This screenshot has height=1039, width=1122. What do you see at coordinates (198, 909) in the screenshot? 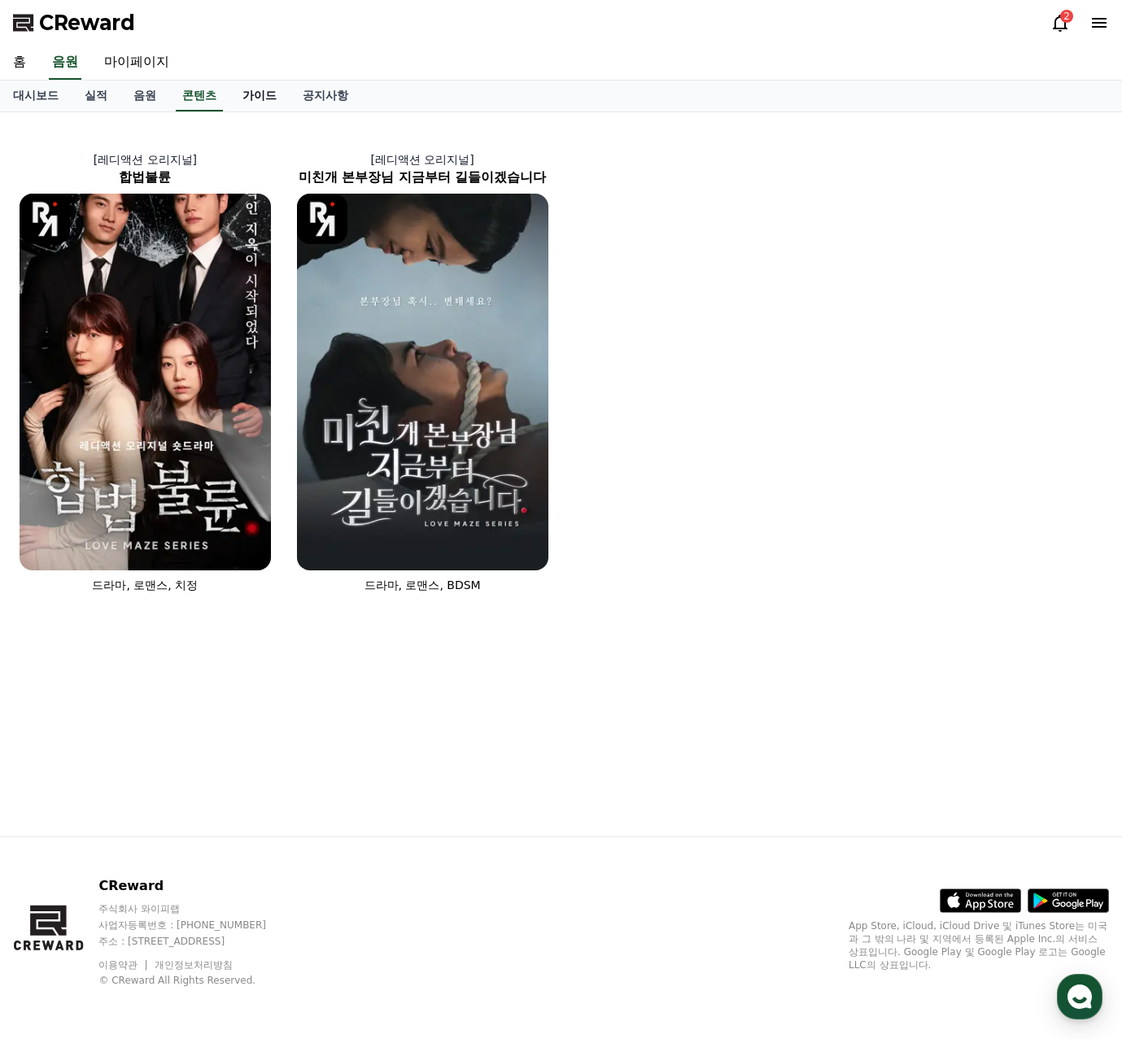
I see `p: 주식회사 와이피랩` at bounding box center [198, 909].